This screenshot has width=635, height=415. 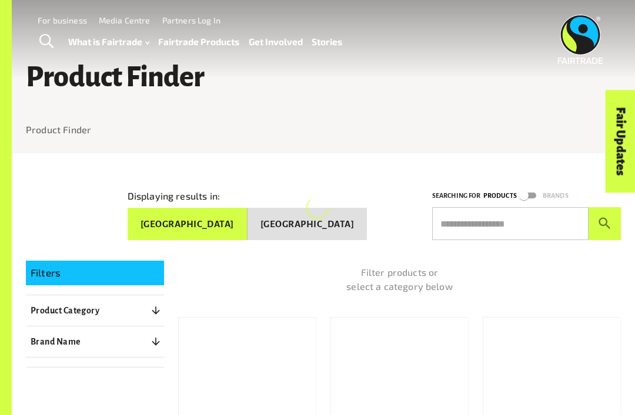 What do you see at coordinates (125, 20) in the screenshot?
I see `a: Media Centre` at bounding box center [125, 20].